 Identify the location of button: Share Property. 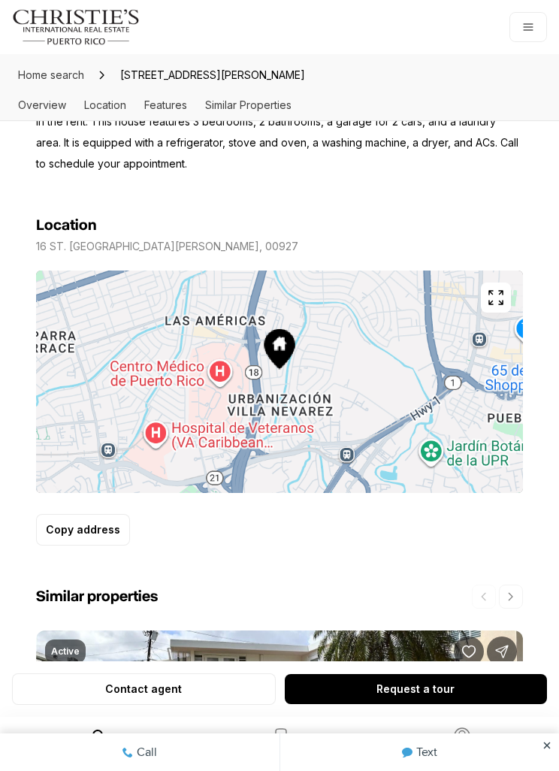
(502, 652).